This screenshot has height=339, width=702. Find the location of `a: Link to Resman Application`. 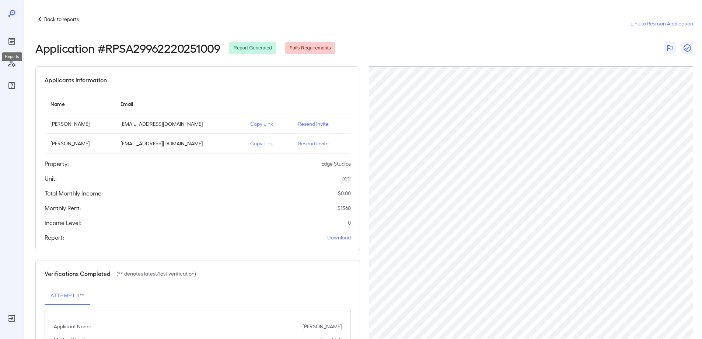

a: Link to Resman Application is located at coordinates (662, 24).